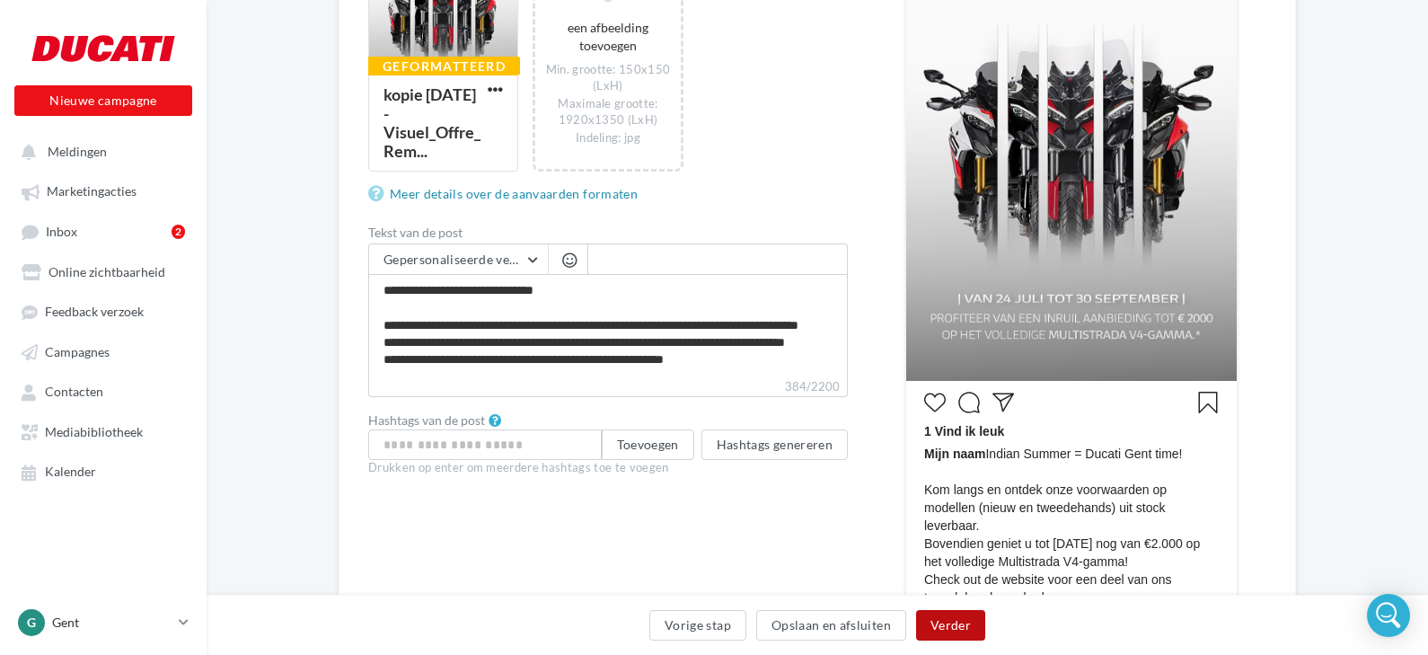 The width and height of the screenshot is (1428, 655). Describe the element at coordinates (608, 233) in the screenshot. I see `label: Tekst van de post` at that location.